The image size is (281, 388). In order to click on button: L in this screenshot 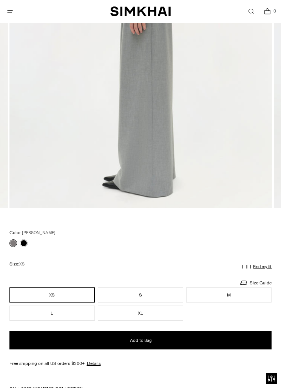, I will do `click(52, 313)`.